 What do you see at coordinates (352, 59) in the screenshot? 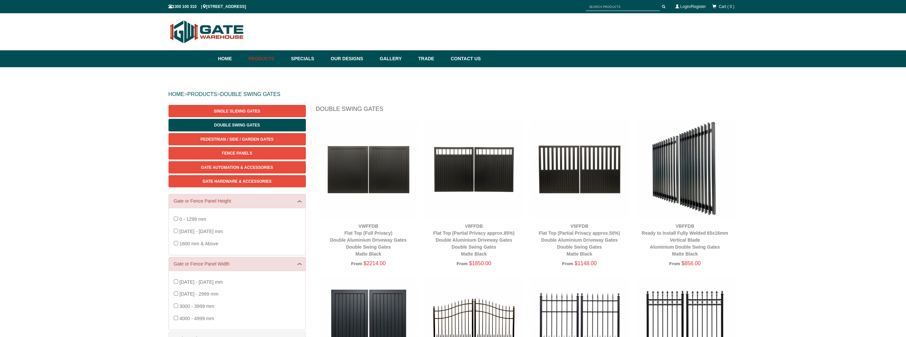
I see `a: Our Designs` at bounding box center [352, 59].